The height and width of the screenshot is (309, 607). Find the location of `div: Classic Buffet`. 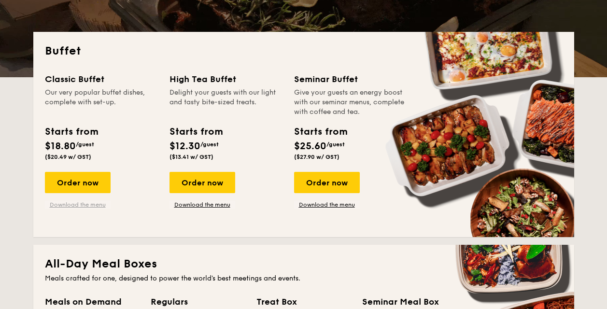

div: Classic Buffet is located at coordinates (101, 79).